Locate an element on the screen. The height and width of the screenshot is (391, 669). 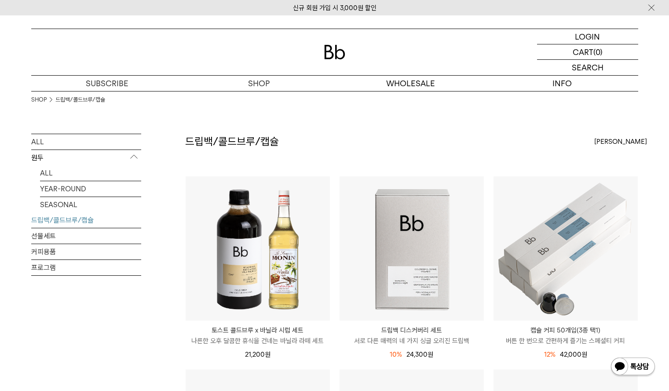
p: CART is located at coordinates (583, 52).